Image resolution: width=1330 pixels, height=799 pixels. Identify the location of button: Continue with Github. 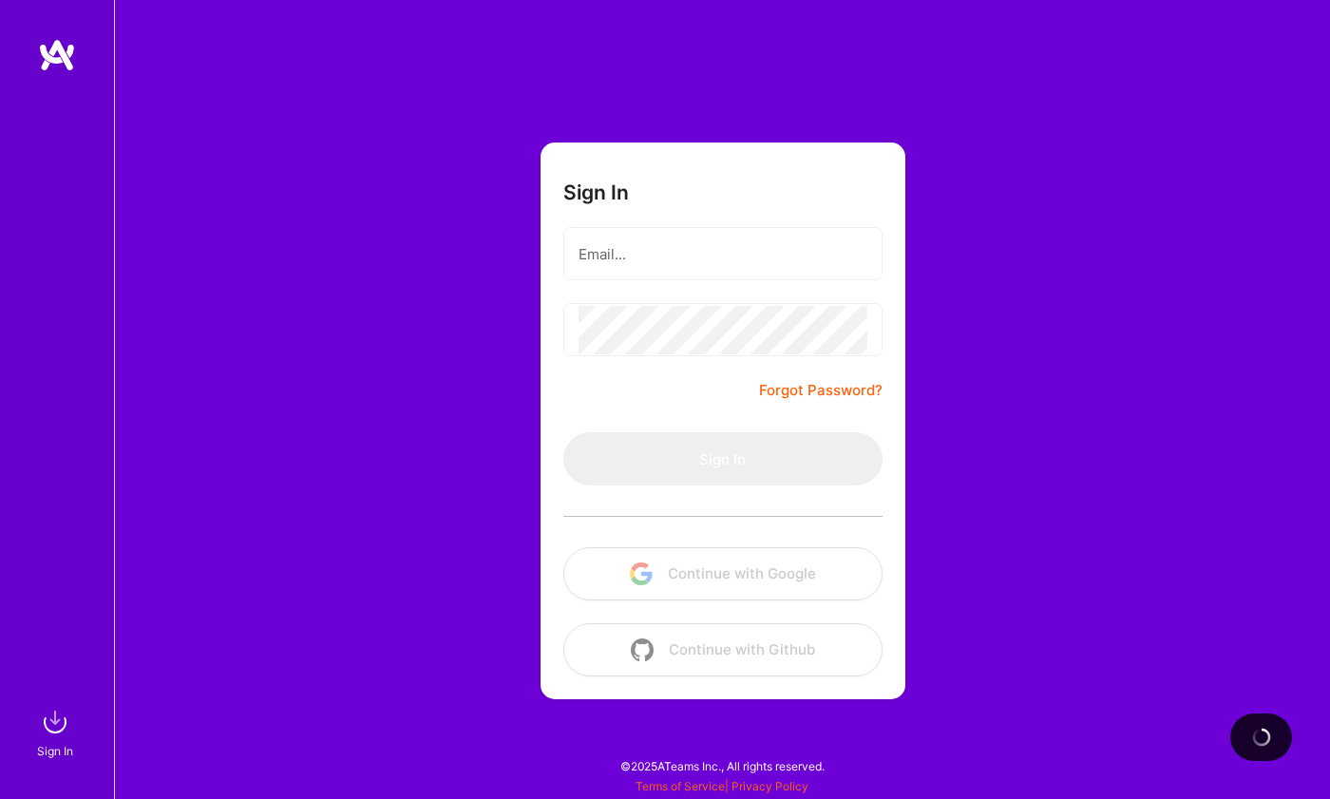
(723, 650).